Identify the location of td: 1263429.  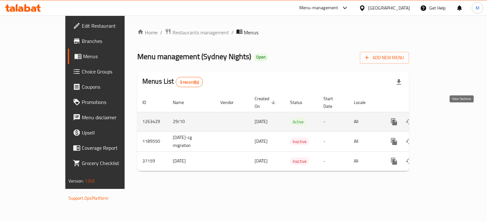
(153, 121).